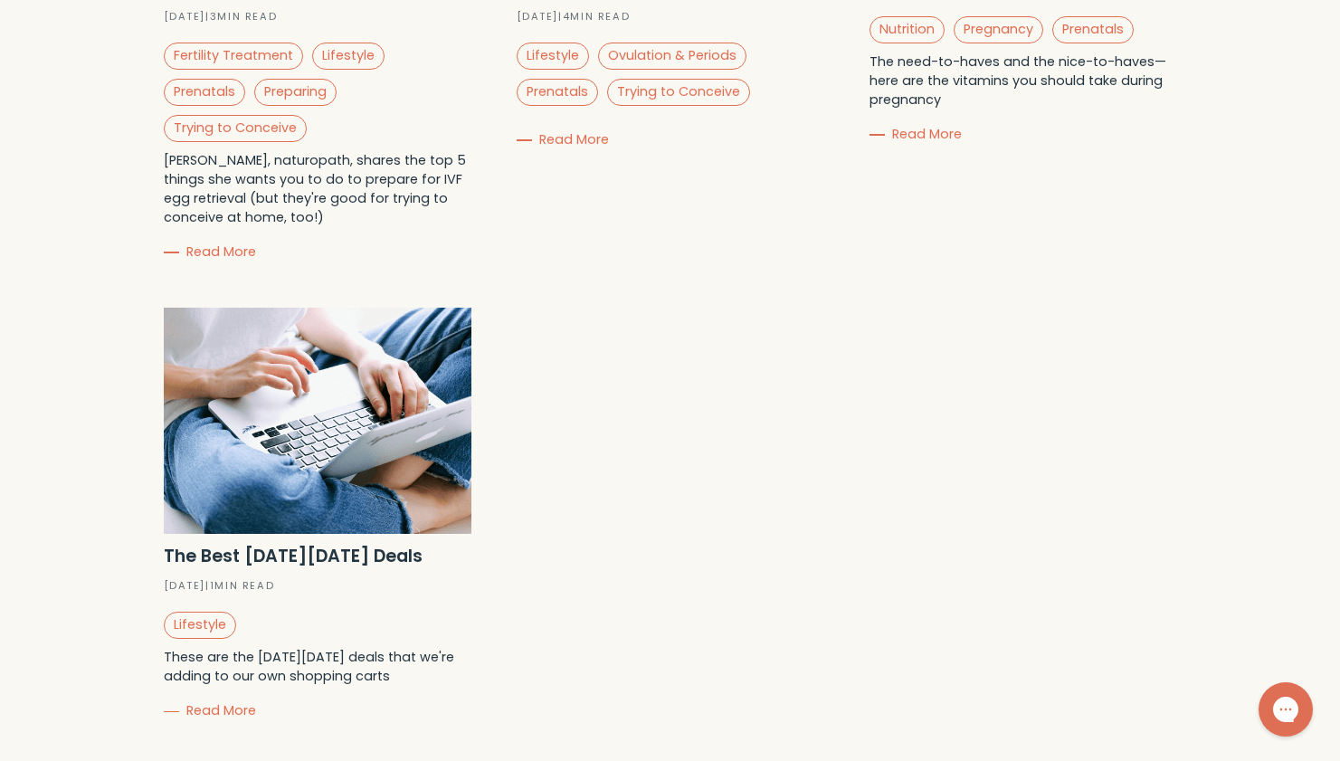 This screenshot has height=761, width=1340. What do you see at coordinates (36, 33) in the screenshot?
I see `button: Gorgias live chat` at bounding box center [36, 33].